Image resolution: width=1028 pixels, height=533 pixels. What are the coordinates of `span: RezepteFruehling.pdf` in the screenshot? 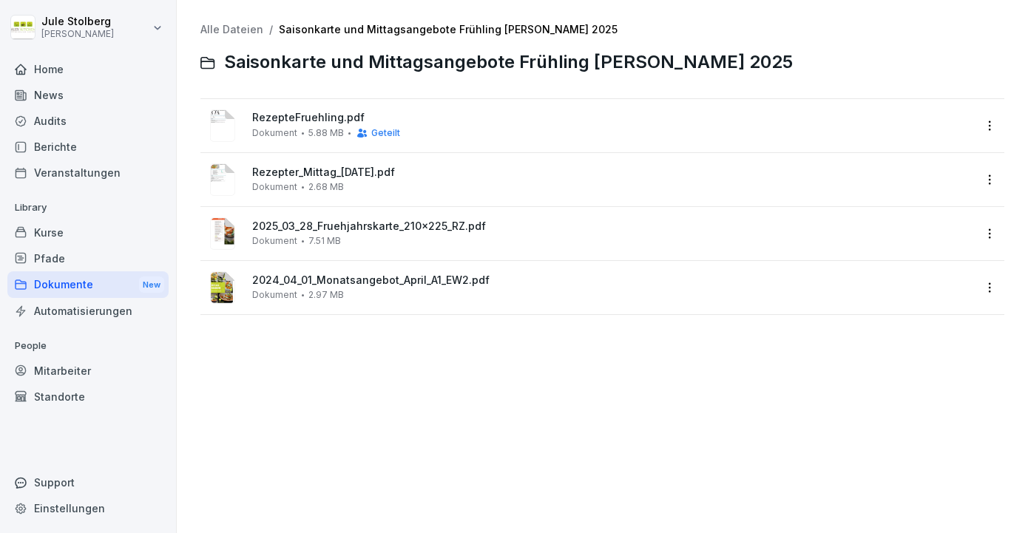 It's located at (612, 118).